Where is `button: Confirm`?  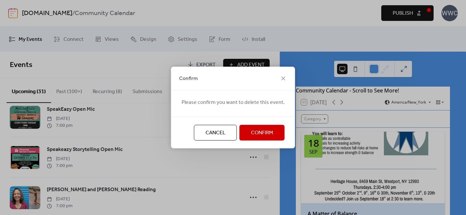 button: Confirm is located at coordinates (262, 133).